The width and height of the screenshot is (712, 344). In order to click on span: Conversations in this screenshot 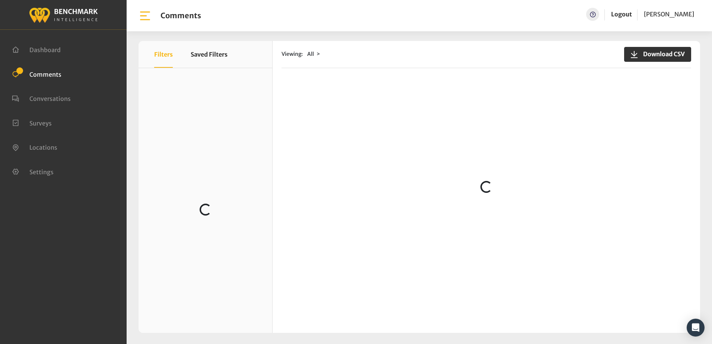, I will do `click(50, 99)`.